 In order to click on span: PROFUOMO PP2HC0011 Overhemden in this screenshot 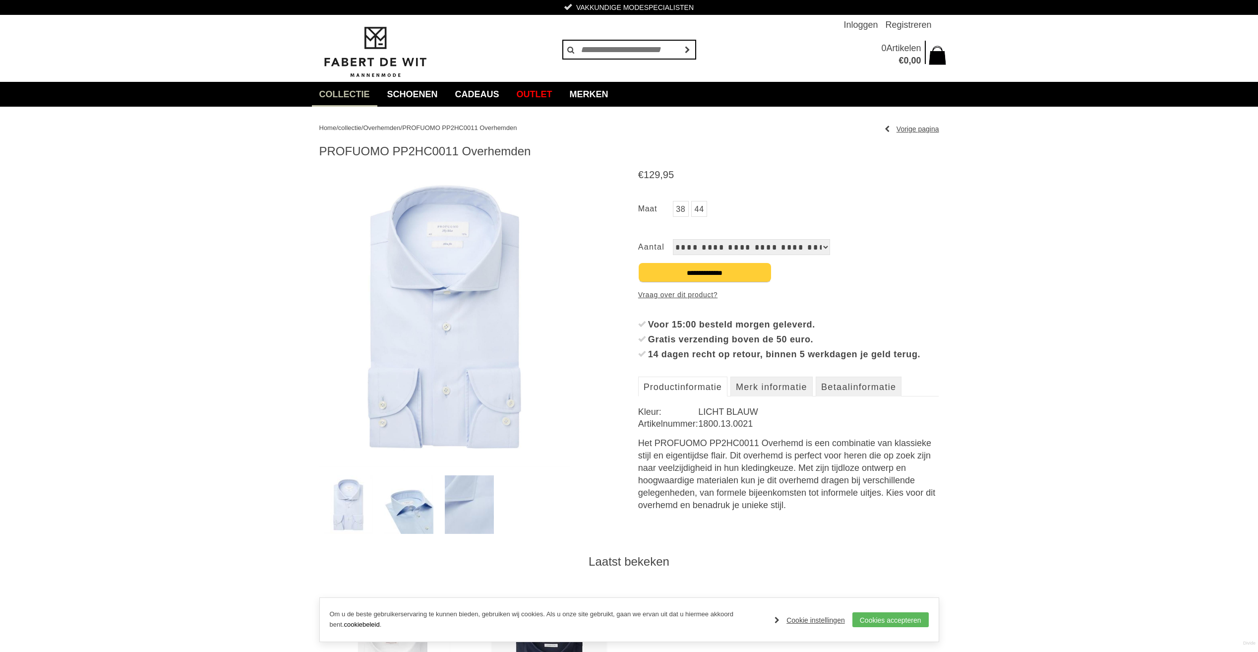, I will do `click(459, 127)`.